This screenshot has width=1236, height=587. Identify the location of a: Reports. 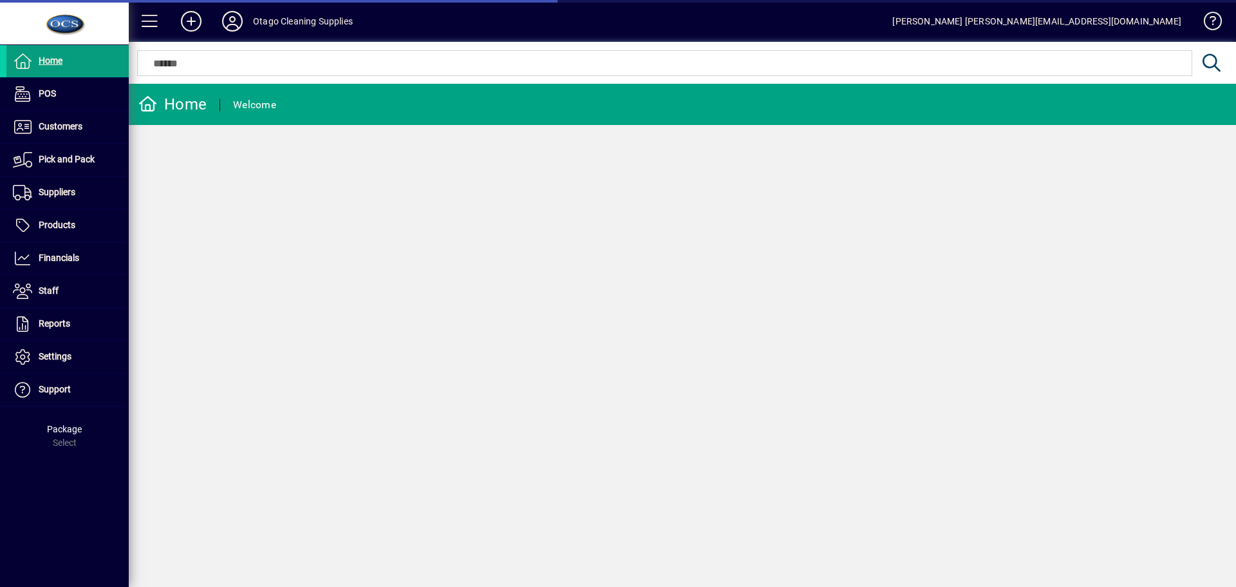
(68, 324).